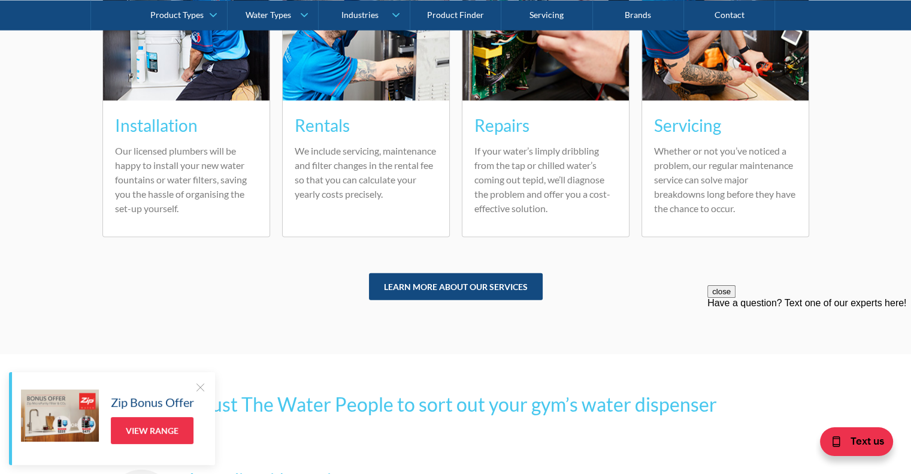  I want to click on span: Text us, so click(52, 26).